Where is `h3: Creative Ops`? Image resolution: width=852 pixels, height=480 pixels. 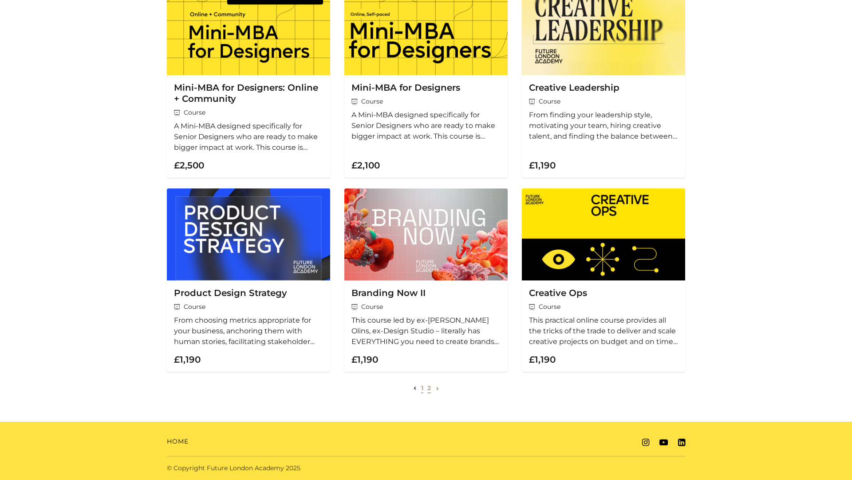
h3: Creative Ops is located at coordinates (604, 293).